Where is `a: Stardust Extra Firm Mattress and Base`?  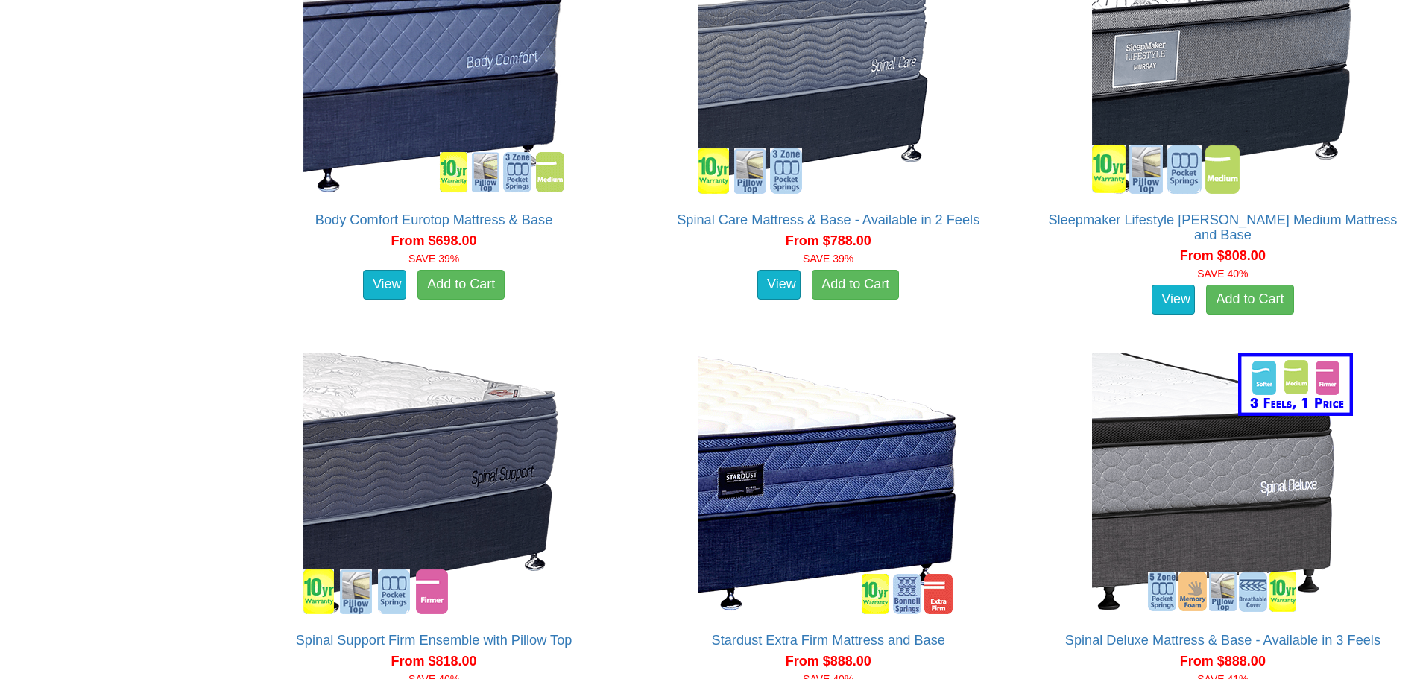 a: Stardust Extra Firm Mattress and Base is located at coordinates (828, 640).